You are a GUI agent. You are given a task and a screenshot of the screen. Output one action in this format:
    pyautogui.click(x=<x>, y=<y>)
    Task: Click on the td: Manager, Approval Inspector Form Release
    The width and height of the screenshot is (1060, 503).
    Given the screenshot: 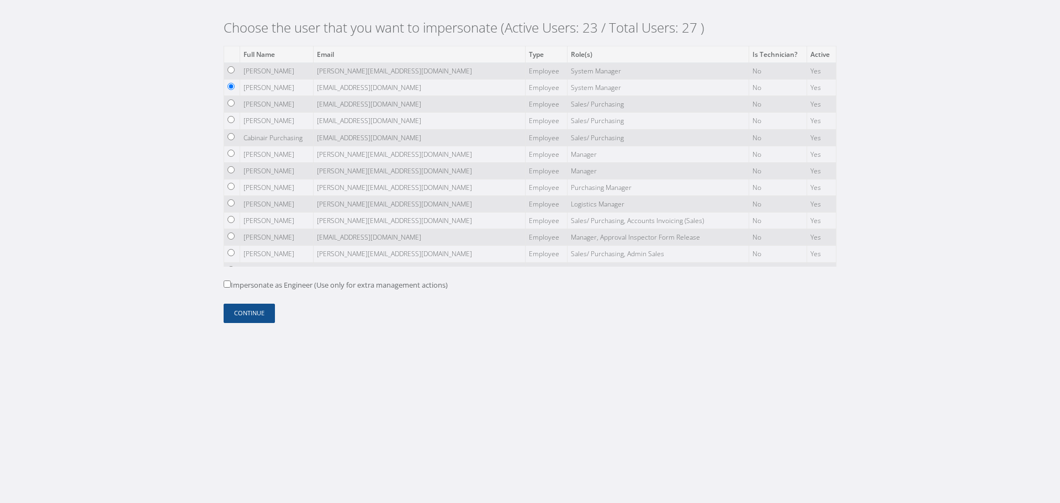 What is the action you would take?
    pyautogui.click(x=657, y=237)
    